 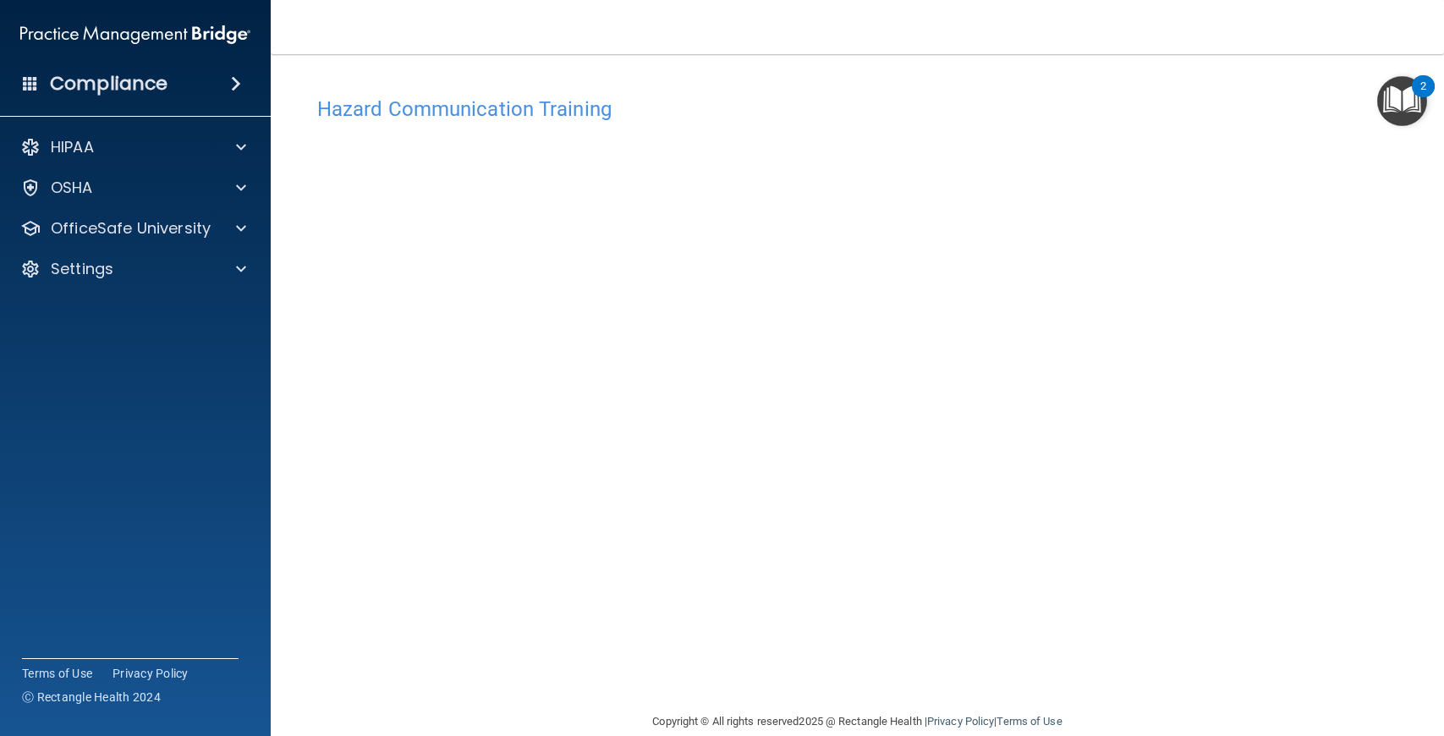 What do you see at coordinates (130, 228) in the screenshot?
I see `p: OfficeSafe University` at bounding box center [130, 228].